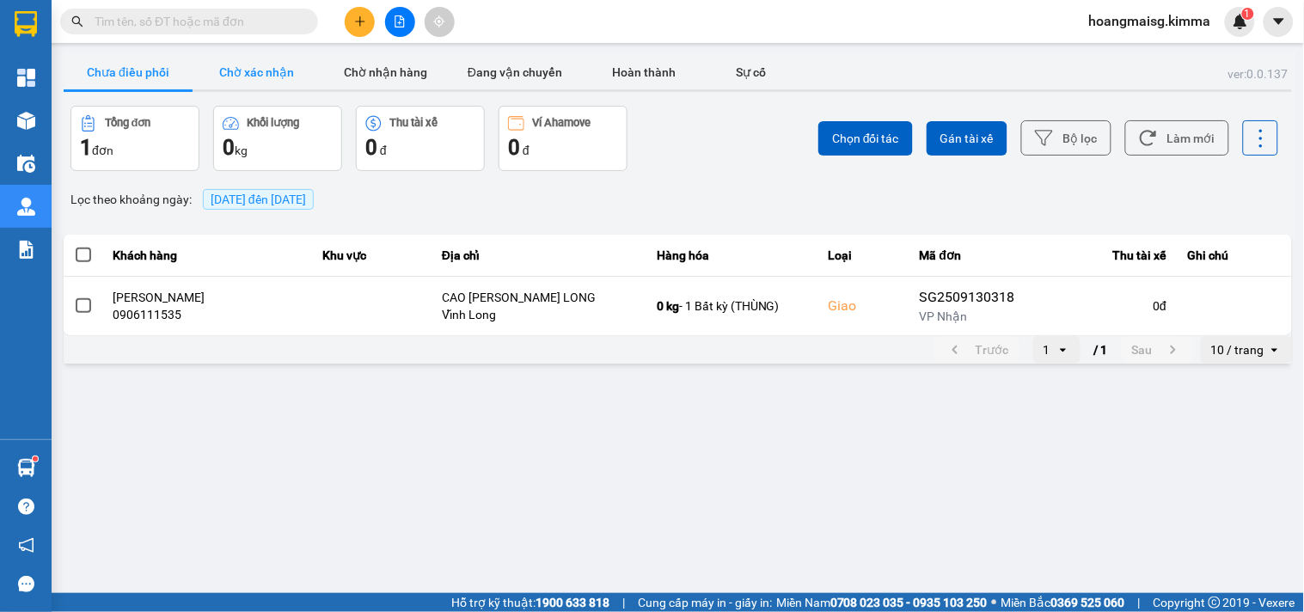 Image resolution: width=1304 pixels, height=612 pixels. Describe the element at coordinates (865, 138) in the screenshot. I see `button: Chọn đối tác` at that location.